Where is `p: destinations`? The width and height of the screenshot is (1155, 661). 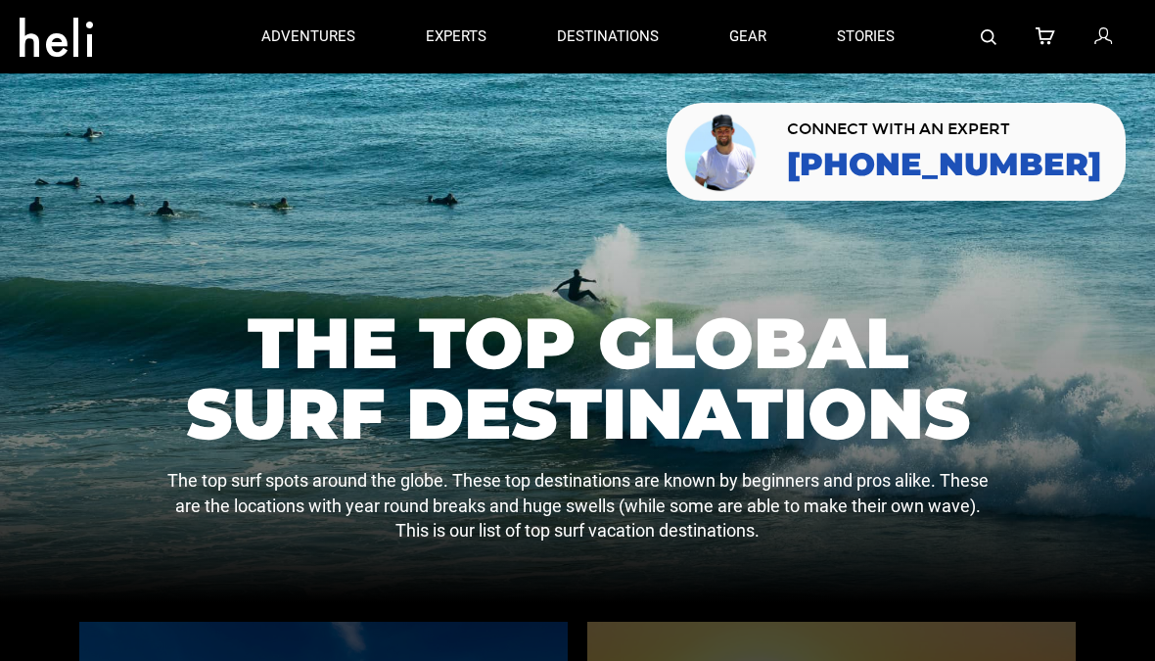 p: destinations is located at coordinates (608, 36).